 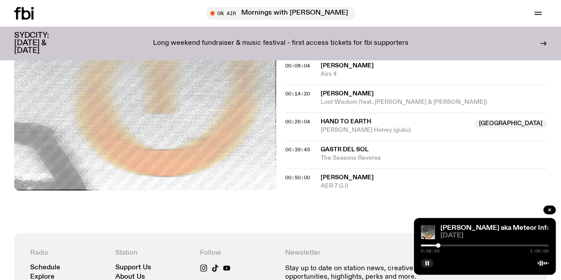 I want to click on span: 00:14:20, so click(x=298, y=94).